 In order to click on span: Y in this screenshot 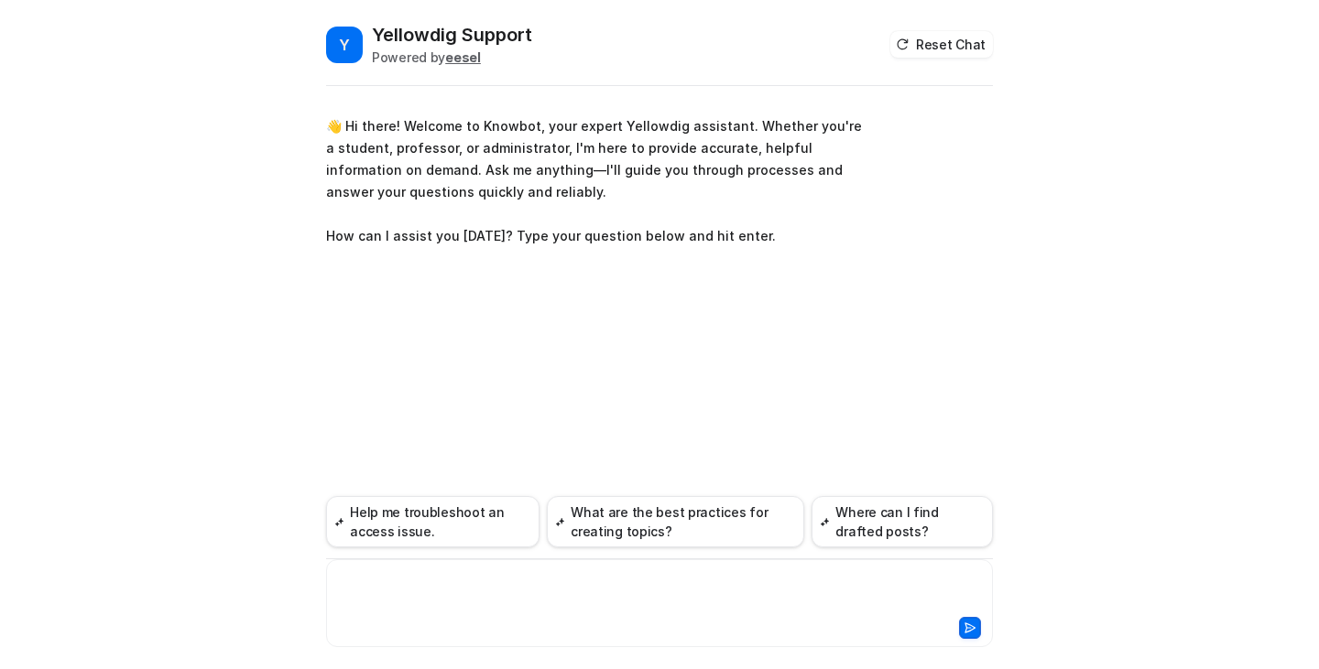, I will do `click(344, 45)`.